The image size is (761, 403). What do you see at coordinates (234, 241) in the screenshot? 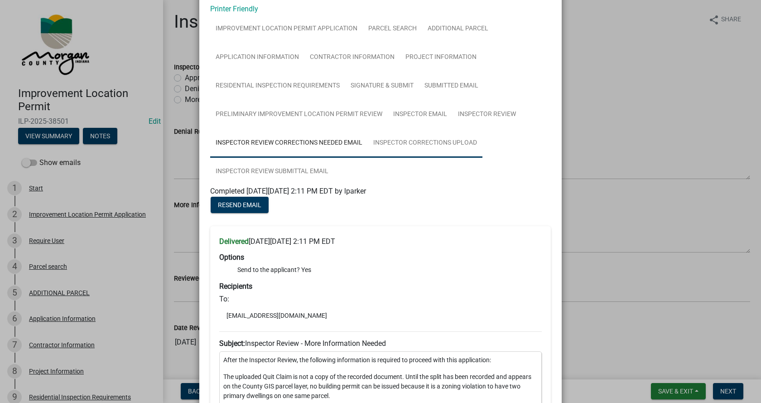
I see `strong: Delivered` at bounding box center [234, 241].